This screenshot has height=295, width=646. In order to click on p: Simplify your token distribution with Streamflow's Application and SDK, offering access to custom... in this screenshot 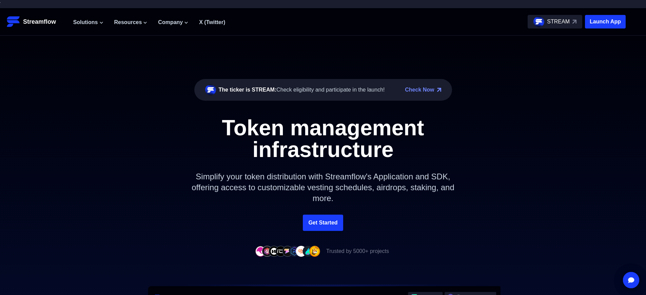, I will do `click(323, 188)`.